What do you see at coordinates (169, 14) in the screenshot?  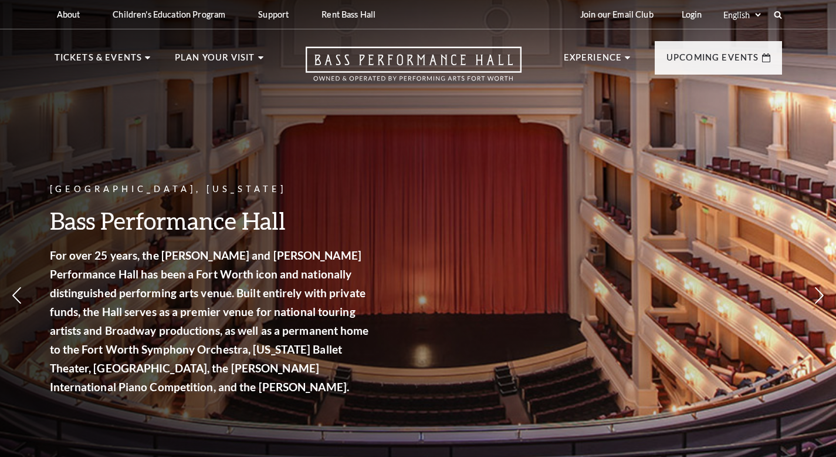 I see `p: Children's Education Program` at bounding box center [169, 14].